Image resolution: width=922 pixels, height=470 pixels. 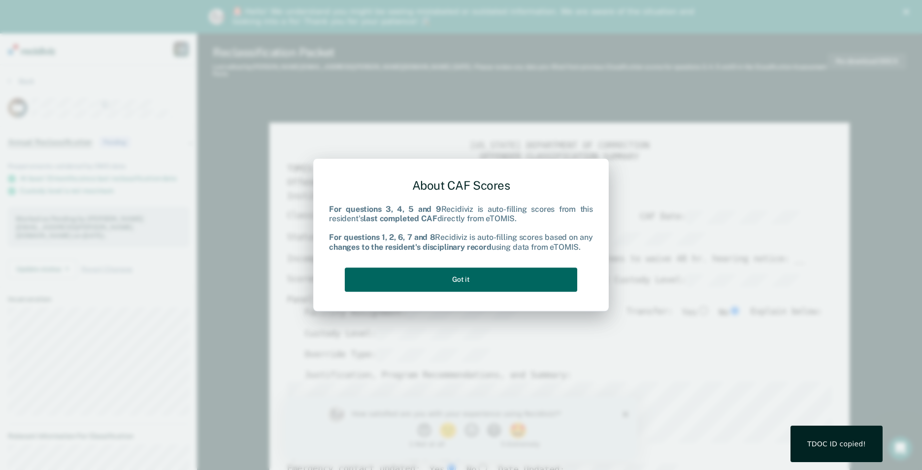 I want to click on div: About CAF Scores, so click(x=461, y=185).